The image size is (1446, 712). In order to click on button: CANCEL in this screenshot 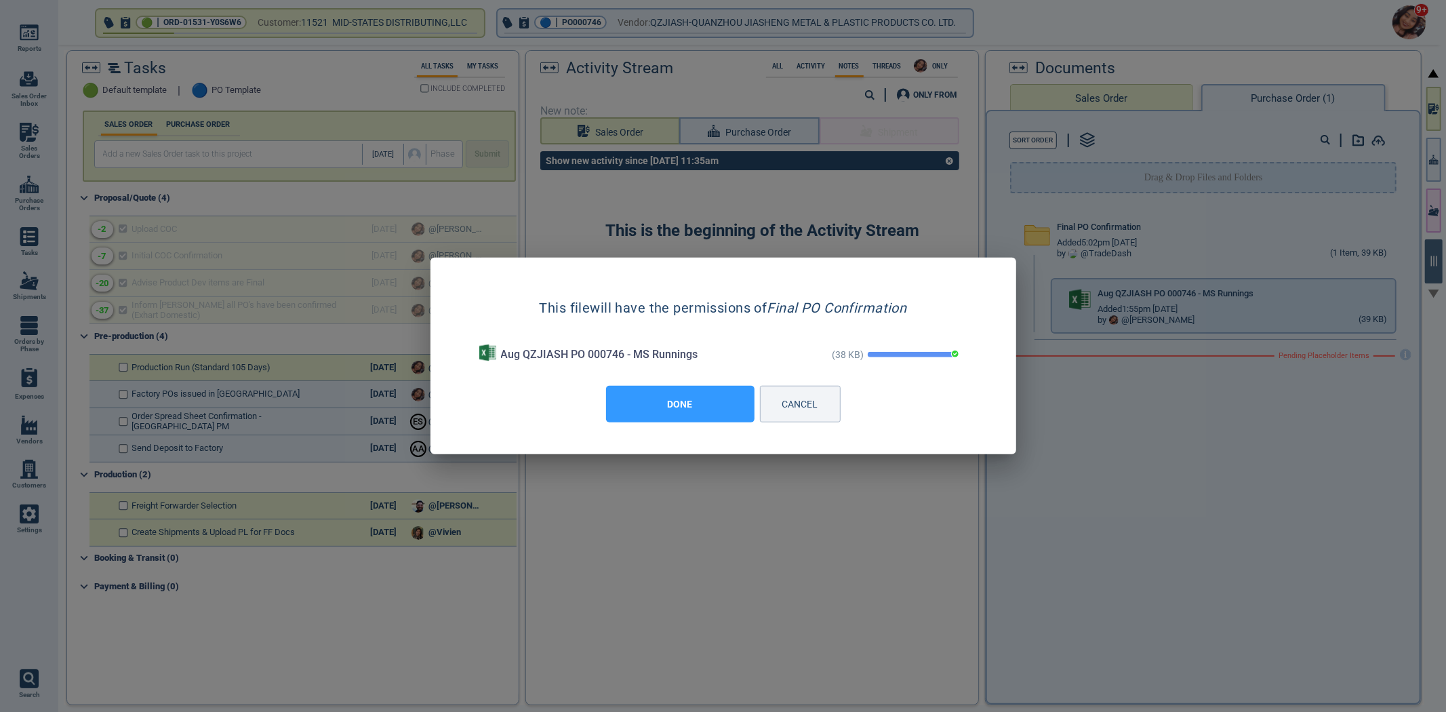, I will do `click(800, 404)`.